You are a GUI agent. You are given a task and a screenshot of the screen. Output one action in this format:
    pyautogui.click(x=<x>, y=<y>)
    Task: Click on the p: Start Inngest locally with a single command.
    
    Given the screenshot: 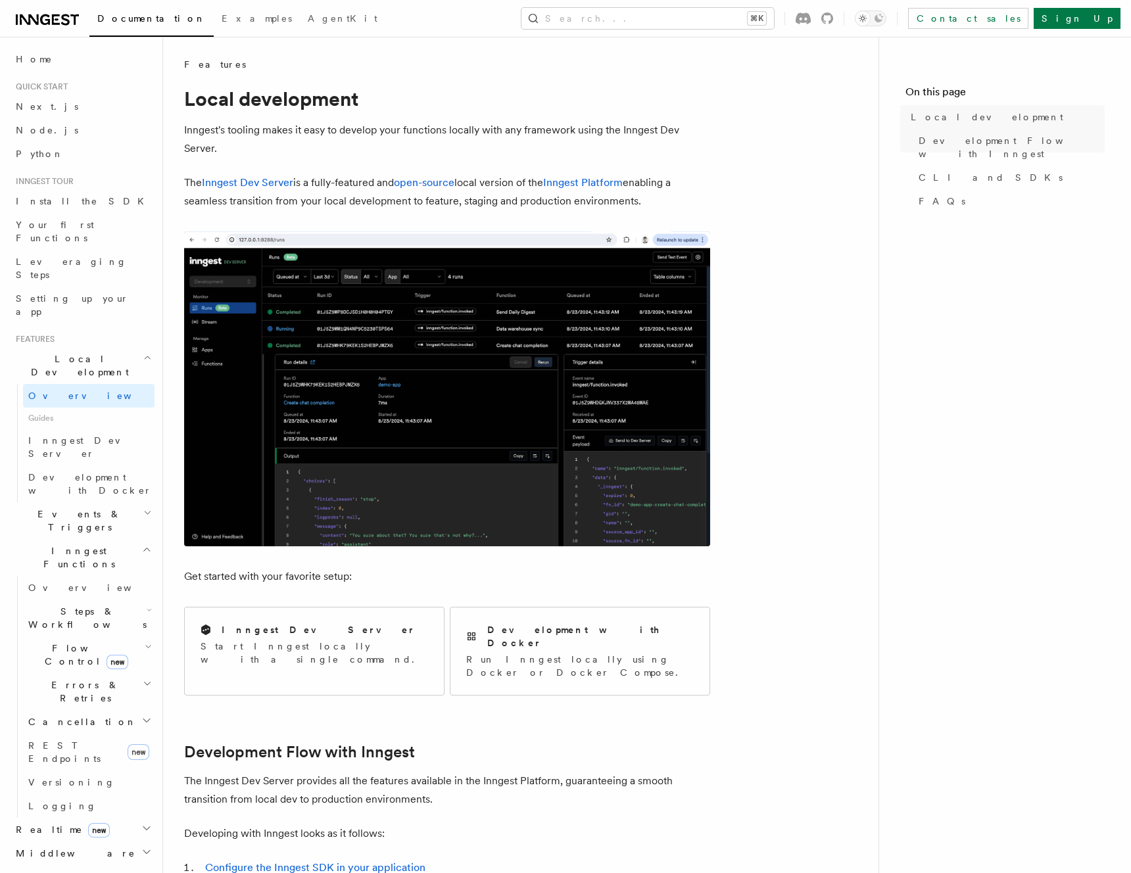 What is the action you would take?
    pyautogui.click(x=314, y=653)
    